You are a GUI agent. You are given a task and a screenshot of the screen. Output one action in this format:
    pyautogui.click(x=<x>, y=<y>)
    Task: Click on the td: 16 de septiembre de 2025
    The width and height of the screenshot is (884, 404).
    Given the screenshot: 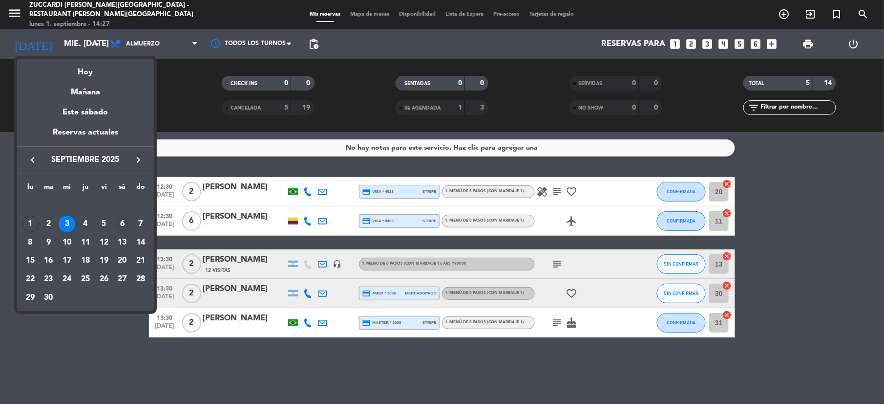 What is the action you would take?
    pyautogui.click(x=49, y=260)
    